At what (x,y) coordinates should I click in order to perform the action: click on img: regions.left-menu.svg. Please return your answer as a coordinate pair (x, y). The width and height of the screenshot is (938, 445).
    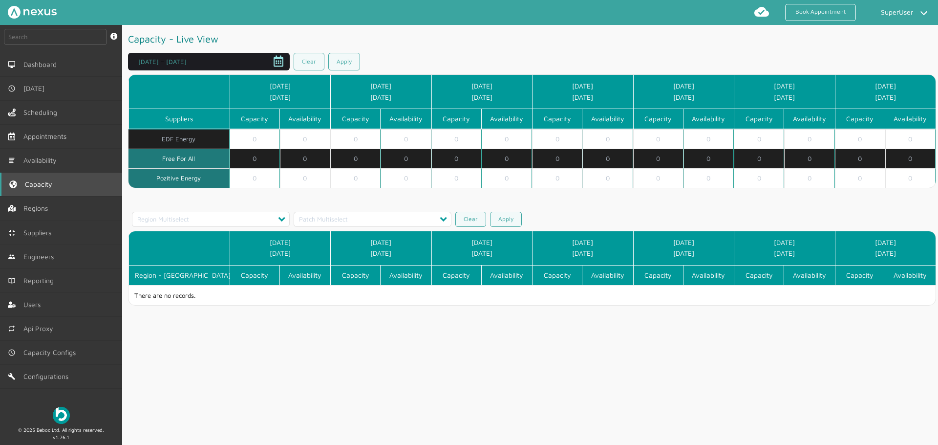
    Looking at the image, I should click on (12, 208).